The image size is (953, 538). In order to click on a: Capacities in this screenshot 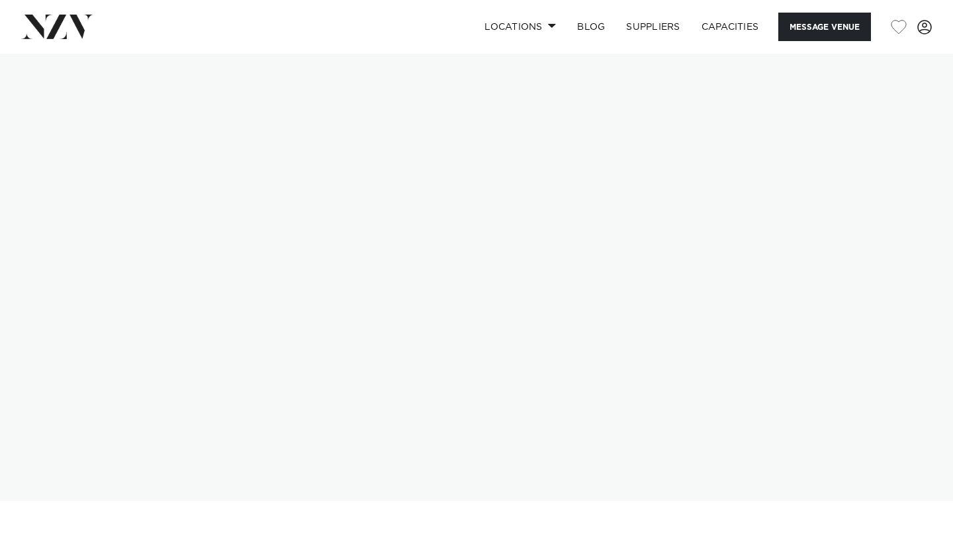, I will do `click(730, 26)`.